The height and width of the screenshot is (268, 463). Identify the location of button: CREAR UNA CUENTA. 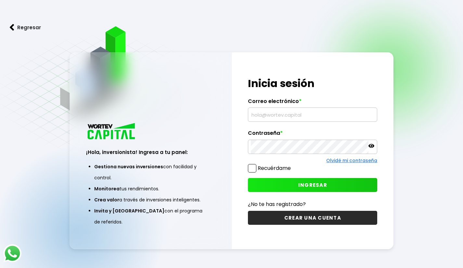
(312, 218).